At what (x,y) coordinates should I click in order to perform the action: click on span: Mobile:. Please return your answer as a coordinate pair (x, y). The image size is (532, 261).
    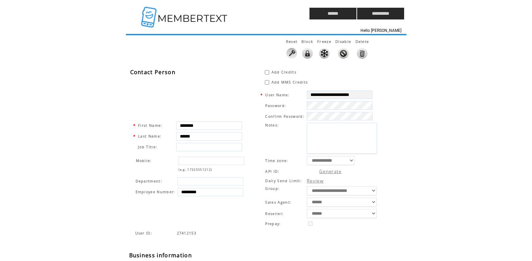
    Looking at the image, I should click on (144, 161).